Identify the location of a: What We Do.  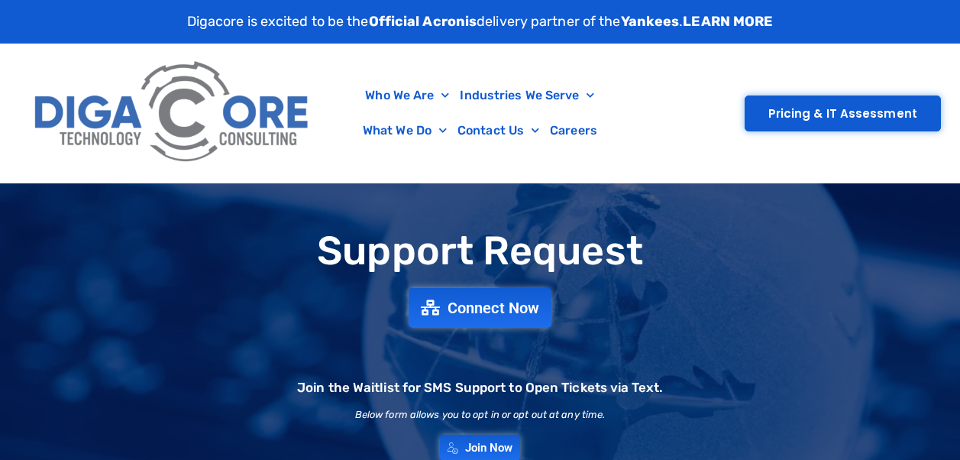
(405, 131).